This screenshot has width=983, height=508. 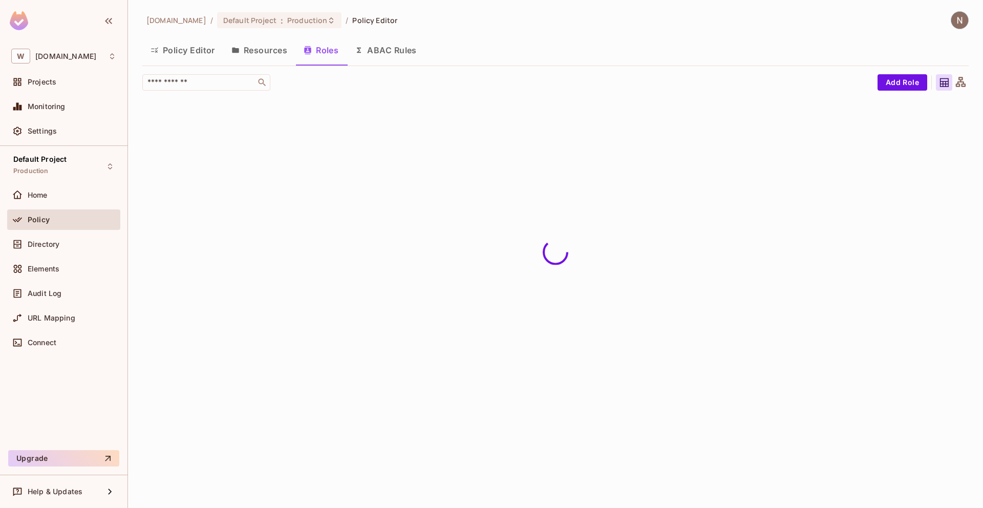 What do you see at coordinates (902, 82) in the screenshot?
I see `button: Add Role` at bounding box center [902, 82].